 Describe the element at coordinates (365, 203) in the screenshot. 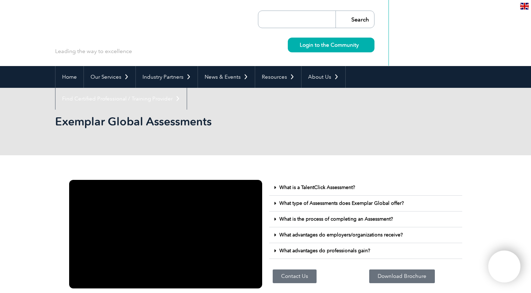

I see `div: What type of Assessments does Exemplar Global offer?` at that location.